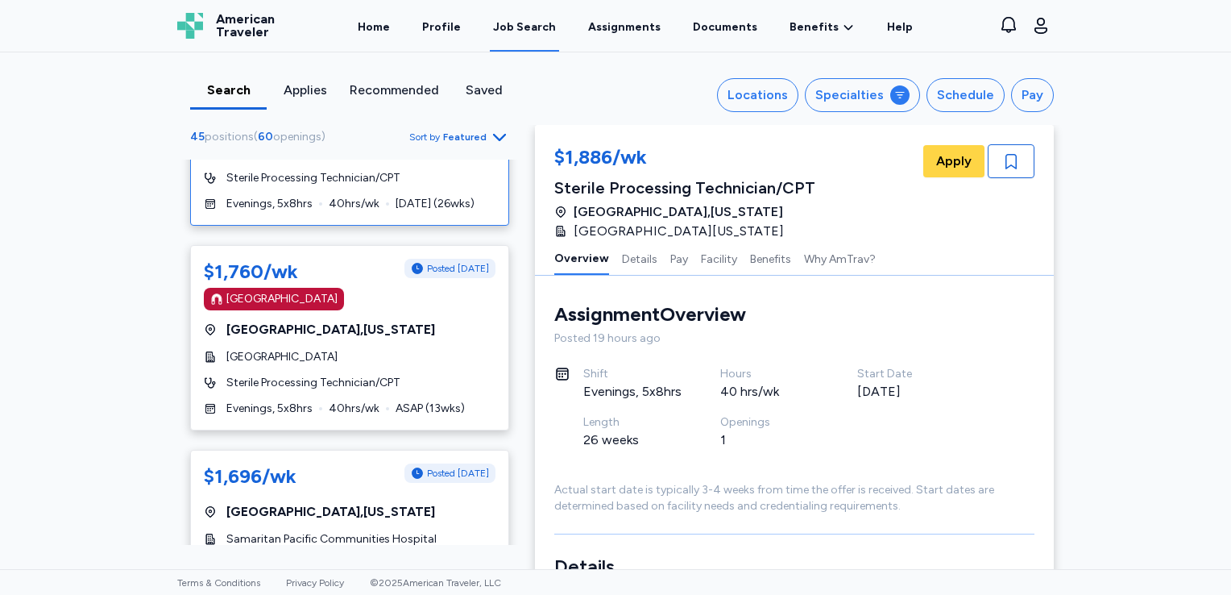 Image resolution: width=1231 pixels, height=595 pixels. Describe the element at coordinates (331, 539) in the screenshot. I see `span: Samaritan Pacific Communities Hospital` at that location.